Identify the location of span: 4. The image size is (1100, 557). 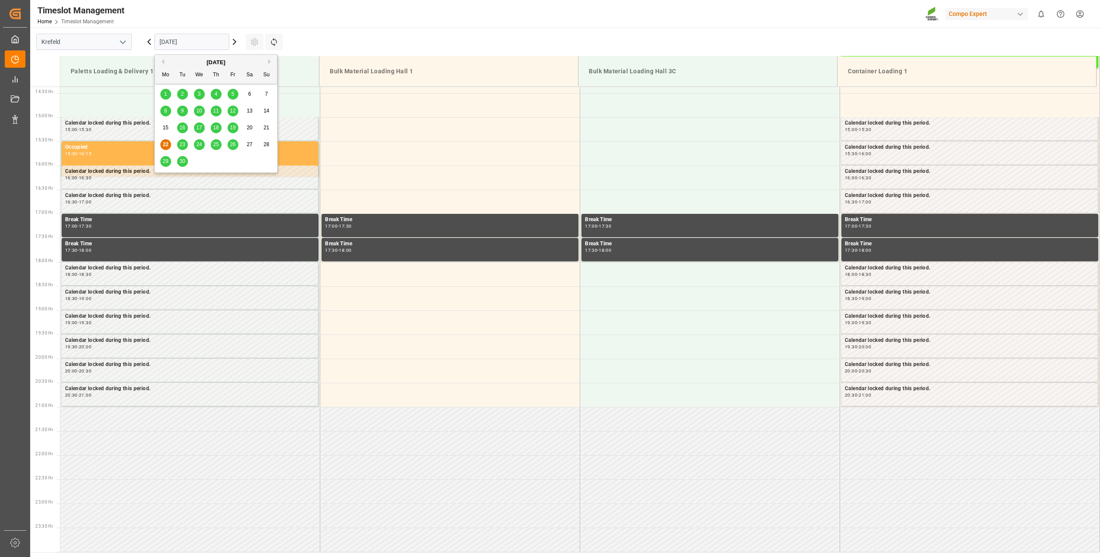
(216, 94).